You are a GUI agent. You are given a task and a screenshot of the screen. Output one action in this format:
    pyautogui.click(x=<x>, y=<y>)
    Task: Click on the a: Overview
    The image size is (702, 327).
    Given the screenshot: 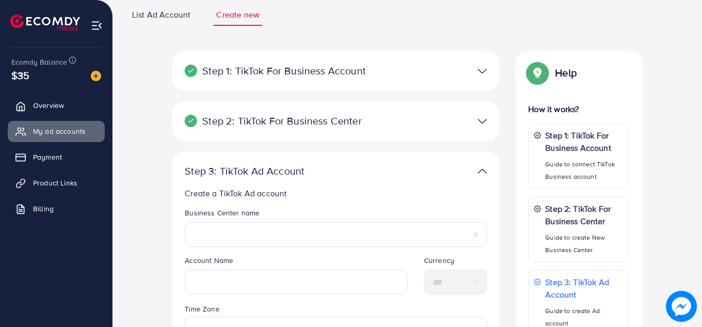 What is the action you would take?
    pyautogui.click(x=56, y=105)
    